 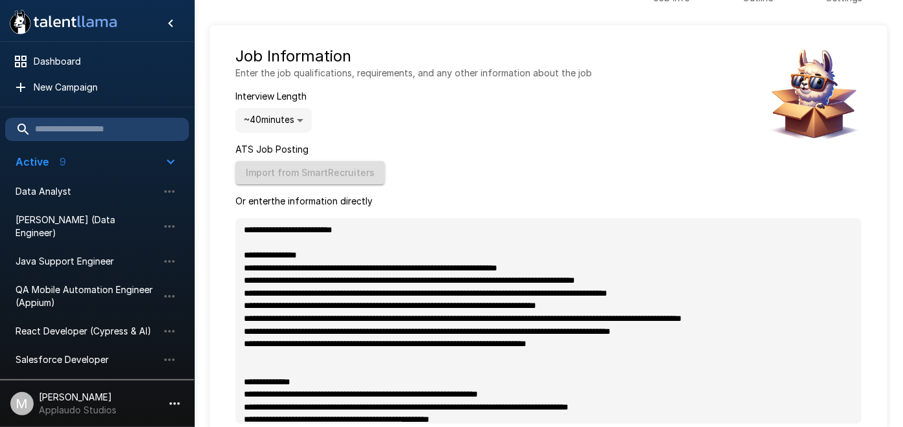 I want to click on p: ATS Job Posting, so click(x=310, y=149).